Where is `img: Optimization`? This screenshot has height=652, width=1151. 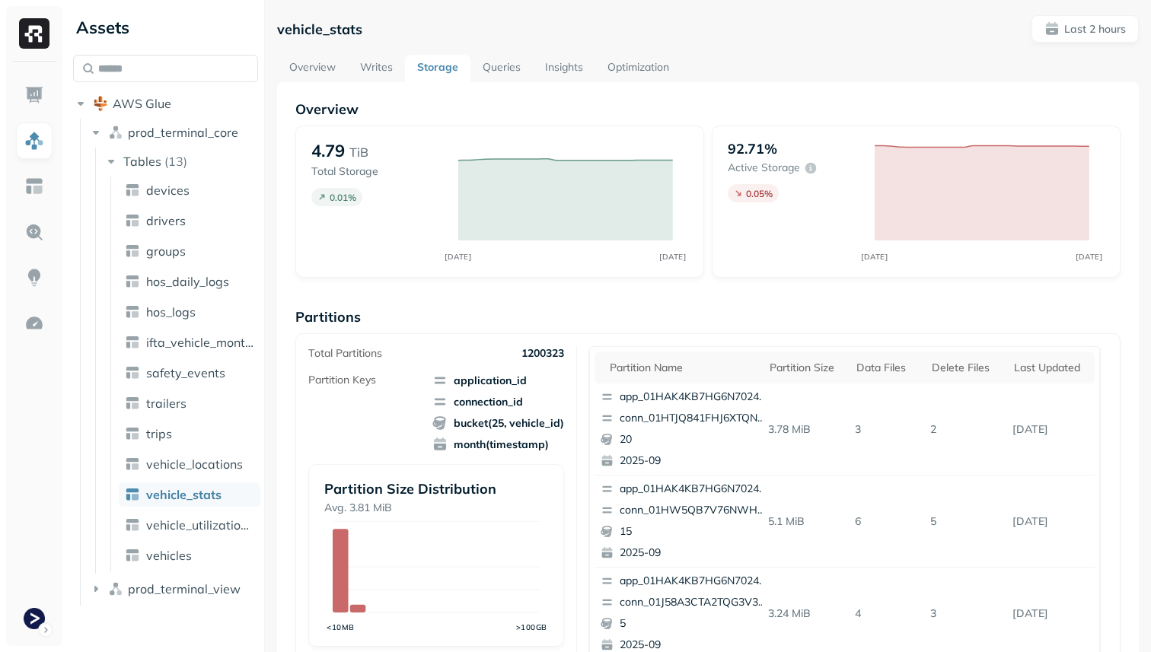 img: Optimization is located at coordinates (34, 324).